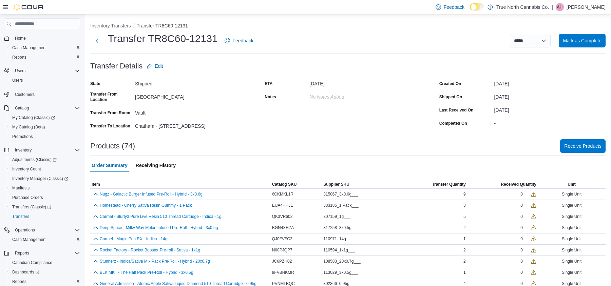 The height and width of the screenshot is (286, 611). Describe the element at coordinates (22, 108) in the screenshot. I see `button: Catalog` at that location.